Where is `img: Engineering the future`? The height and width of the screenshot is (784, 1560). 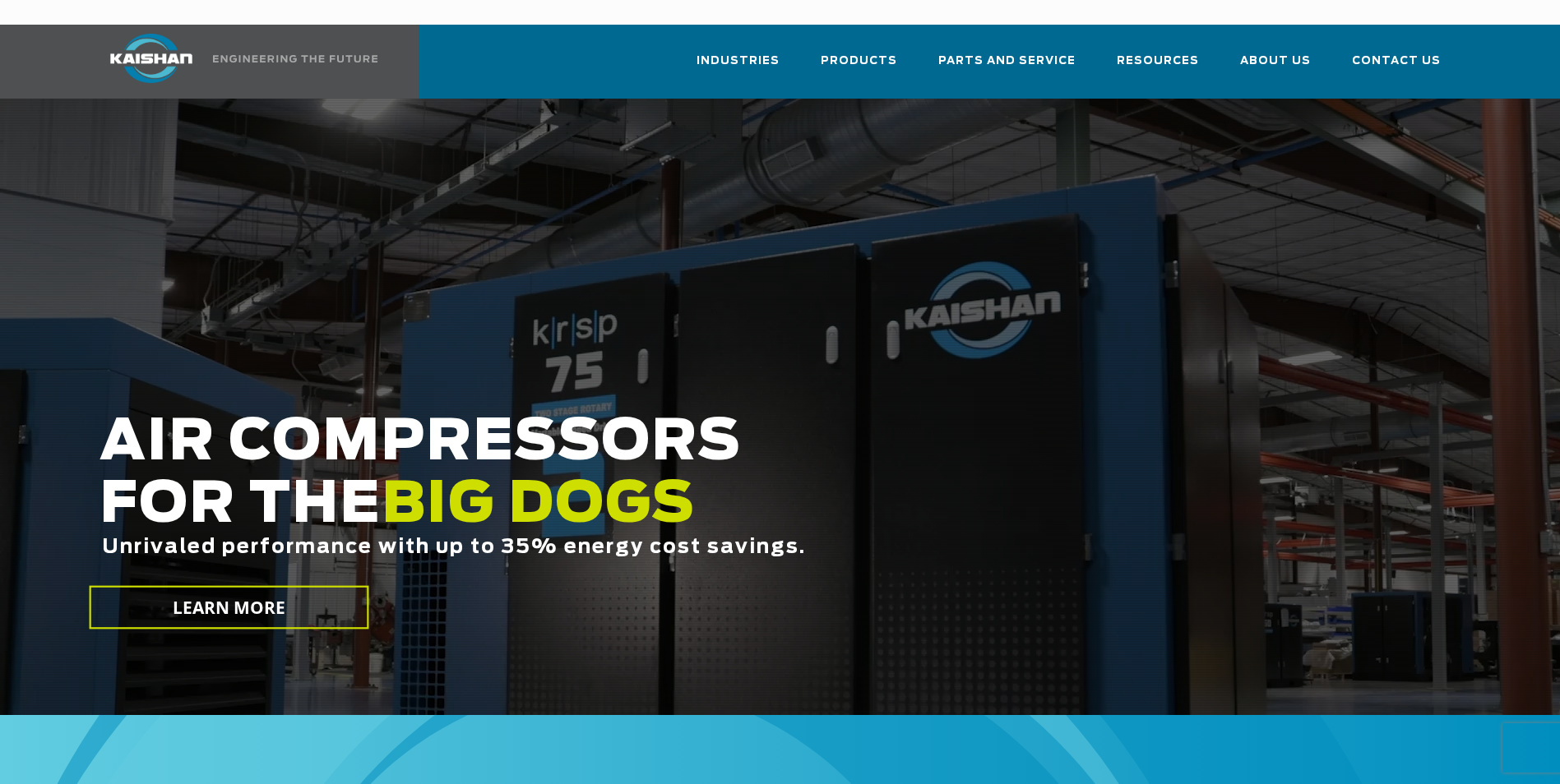
img: Engineering the future is located at coordinates (295, 59).